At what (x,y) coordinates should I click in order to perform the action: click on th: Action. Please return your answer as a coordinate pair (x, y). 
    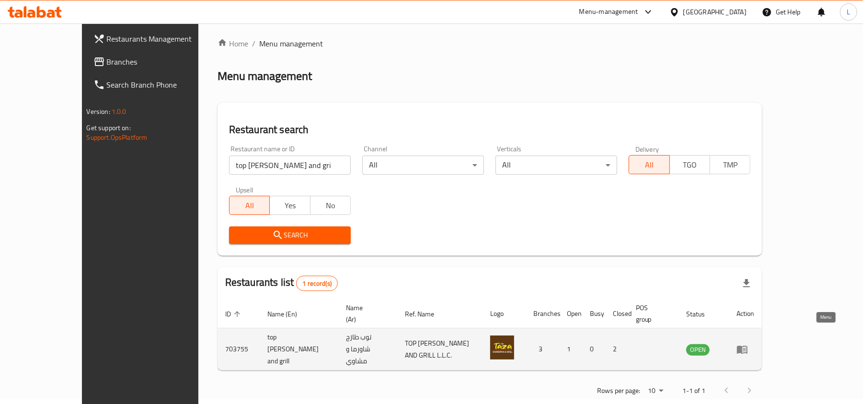
    Looking at the image, I should click on (745, 314).